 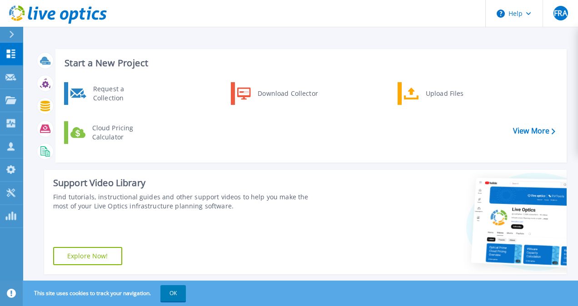 I want to click on div: Cloud Pricing Calculator, so click(x=121, y=133).